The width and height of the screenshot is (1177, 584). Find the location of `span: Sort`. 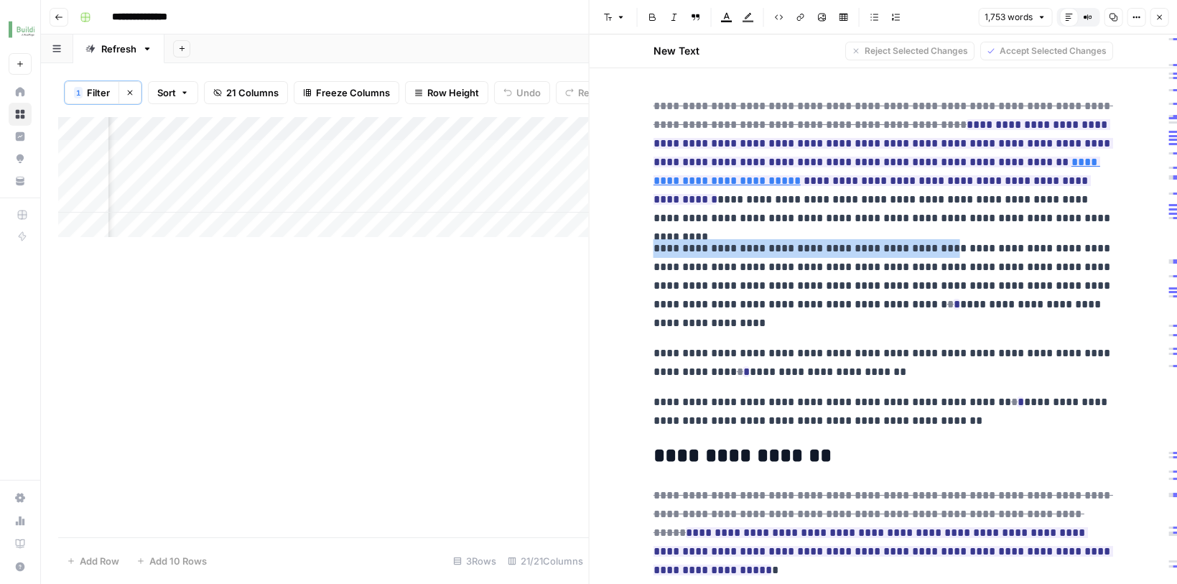

span: Sort is located at coordinates (167, 93).